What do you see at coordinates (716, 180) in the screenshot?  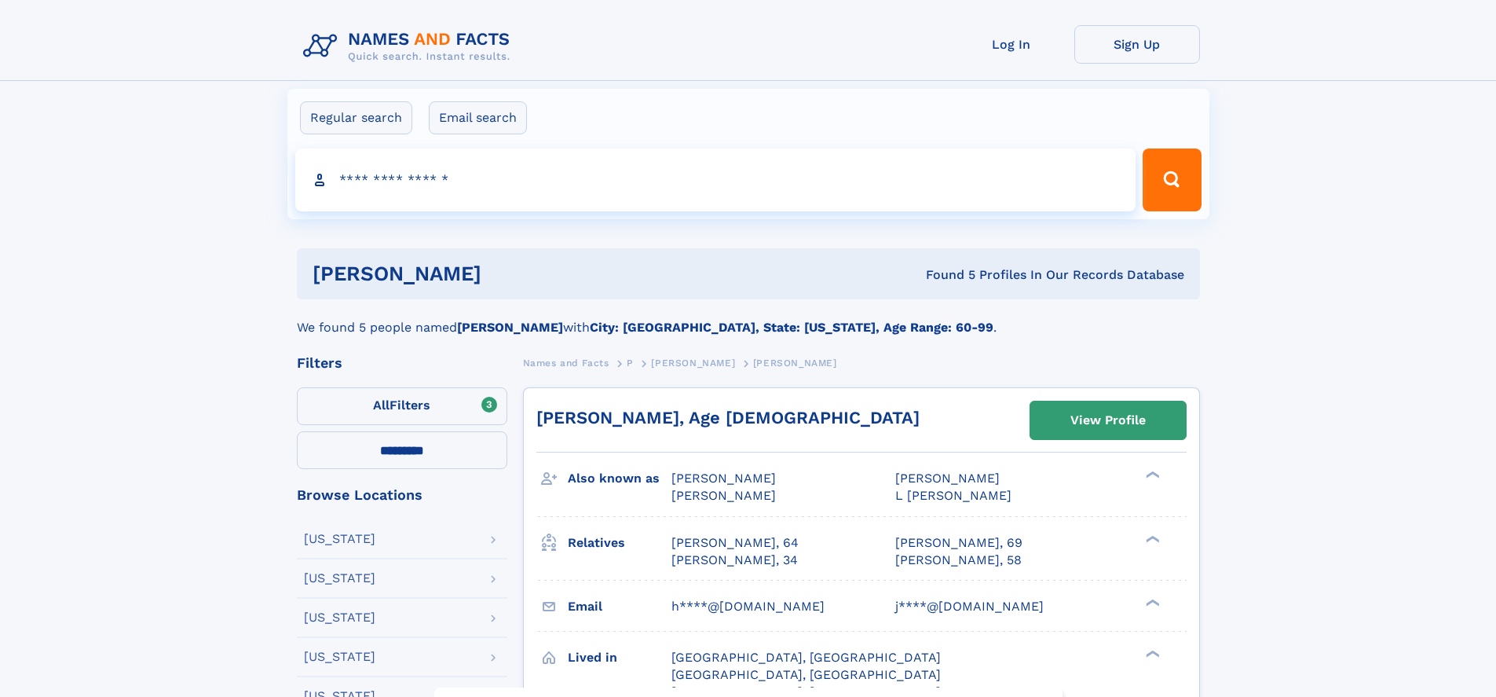 I see `input: search input` at bounding box center [716, 180].